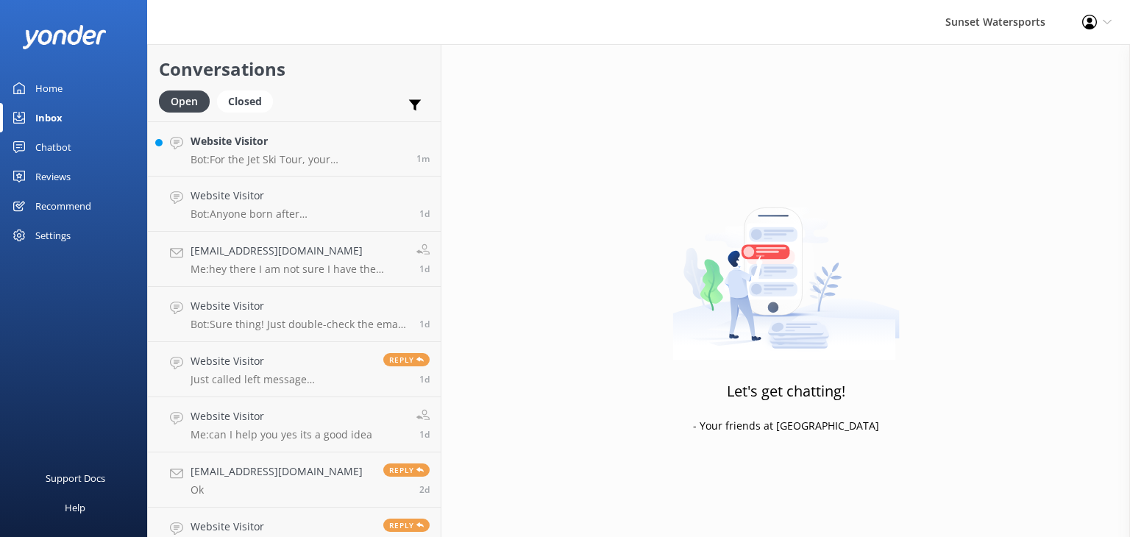 This screenshot has width=1130, height=537. I want to click on span: Oct 11 2025 12:21pm (UTC -05:00) America/Cancun, so click(425, 213).